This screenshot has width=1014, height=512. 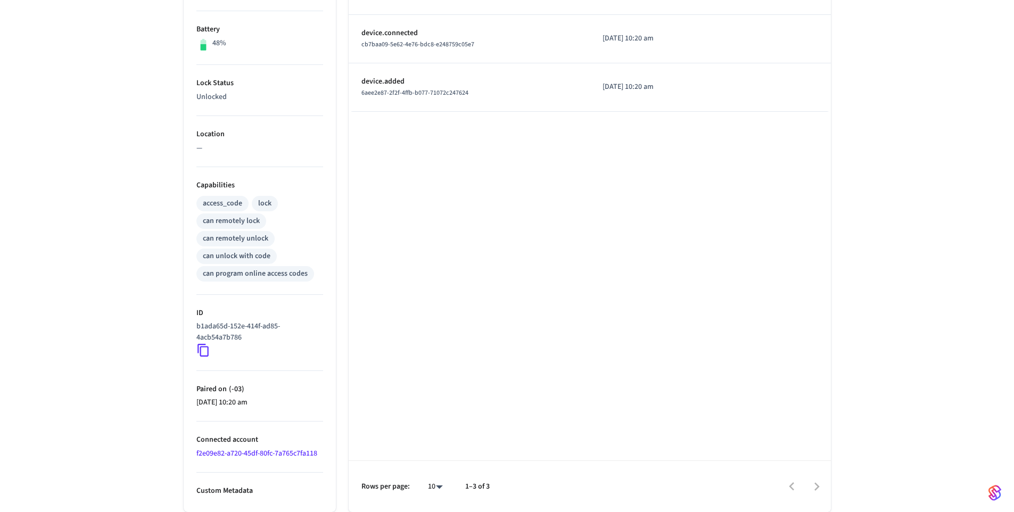 What do you see at coordinates (414, 93) in the screenshot?
I see `span: 6aee2e87-2f2f-4ffb-b077-71072c247624` at bounding box center [414, 93].